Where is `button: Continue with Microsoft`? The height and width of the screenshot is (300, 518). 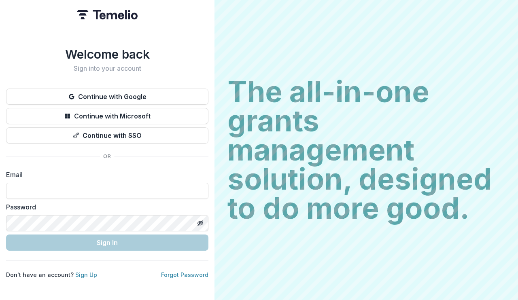
button: Continue with Microsoft is located at coordinates (107, 116).